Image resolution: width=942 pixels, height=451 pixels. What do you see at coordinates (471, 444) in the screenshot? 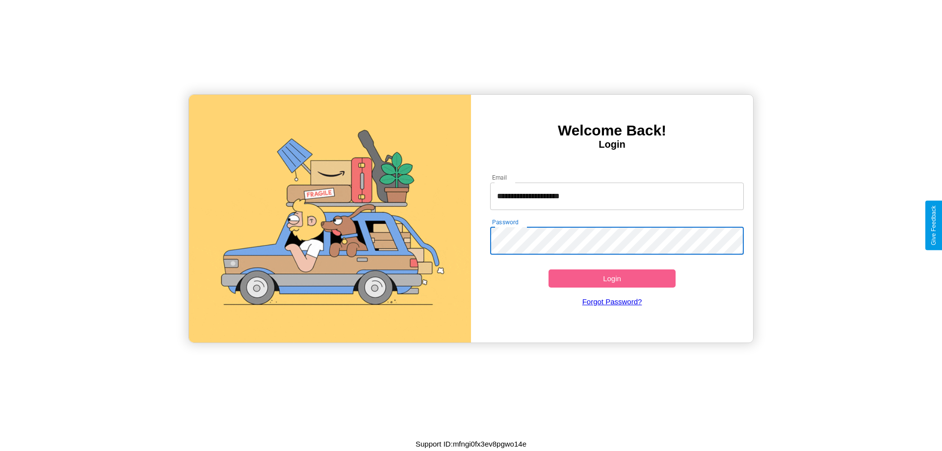
I see `p: Support ID: mfngi0fx3ev8pgwo14e` at bounding box center [471, 444].